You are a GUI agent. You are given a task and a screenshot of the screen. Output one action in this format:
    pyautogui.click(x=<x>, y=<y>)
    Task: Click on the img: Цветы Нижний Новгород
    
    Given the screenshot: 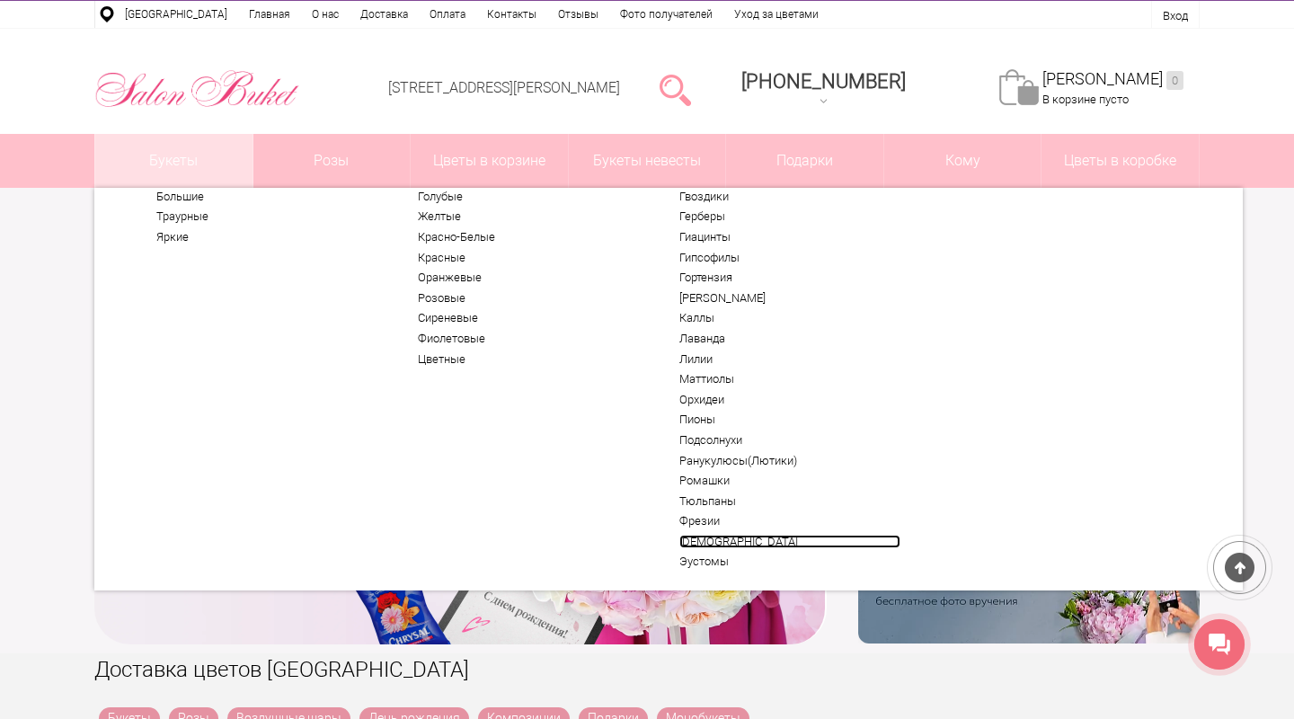 What is the action you would take?
    pyautogui.click(x=197, y=89)
    